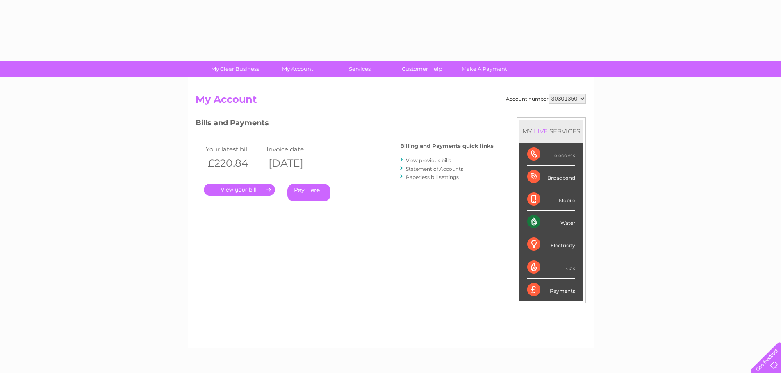  Describe the element at coordinates (359, 69) in the screenshot. I see `a: Services` at that location.